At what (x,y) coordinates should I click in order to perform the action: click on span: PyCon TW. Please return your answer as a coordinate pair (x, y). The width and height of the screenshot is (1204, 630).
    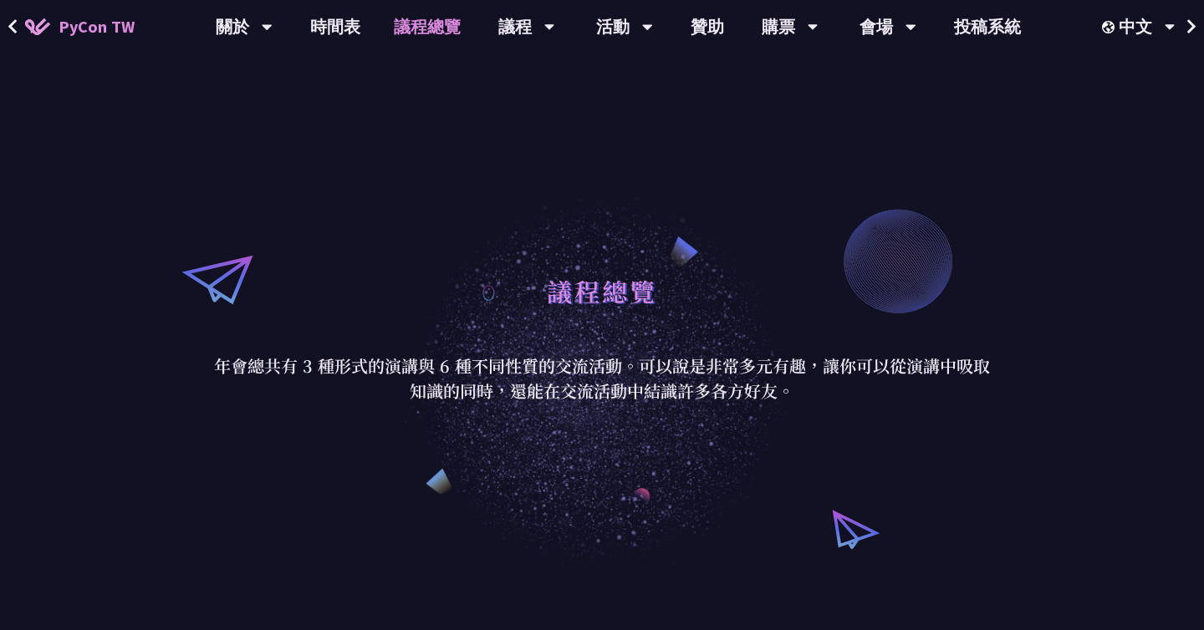
    Looking at the image, I should click on (96, 27).